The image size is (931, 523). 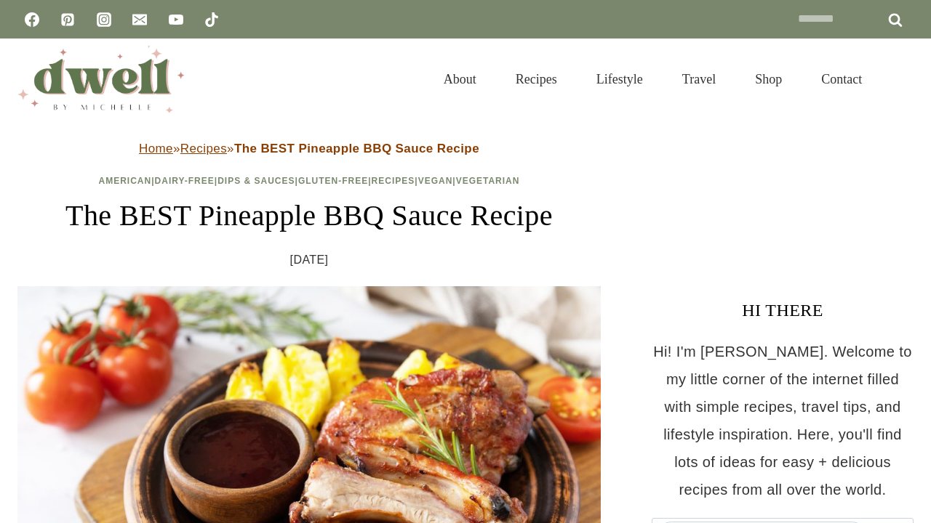 I want to click on a: Dairy-Free, so click(x=185, y=181).